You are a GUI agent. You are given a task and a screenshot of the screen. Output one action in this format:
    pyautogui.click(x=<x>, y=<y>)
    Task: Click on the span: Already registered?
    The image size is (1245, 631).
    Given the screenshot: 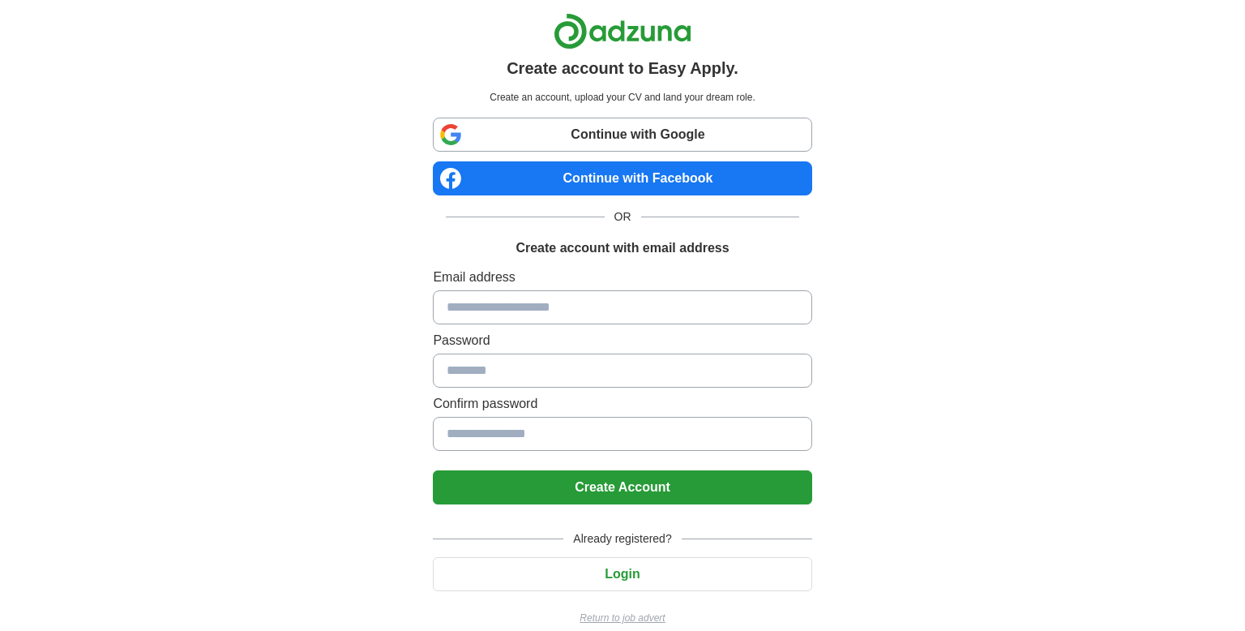 What is the action you would take?
    pyautogui.click(x=622, y=538)
    